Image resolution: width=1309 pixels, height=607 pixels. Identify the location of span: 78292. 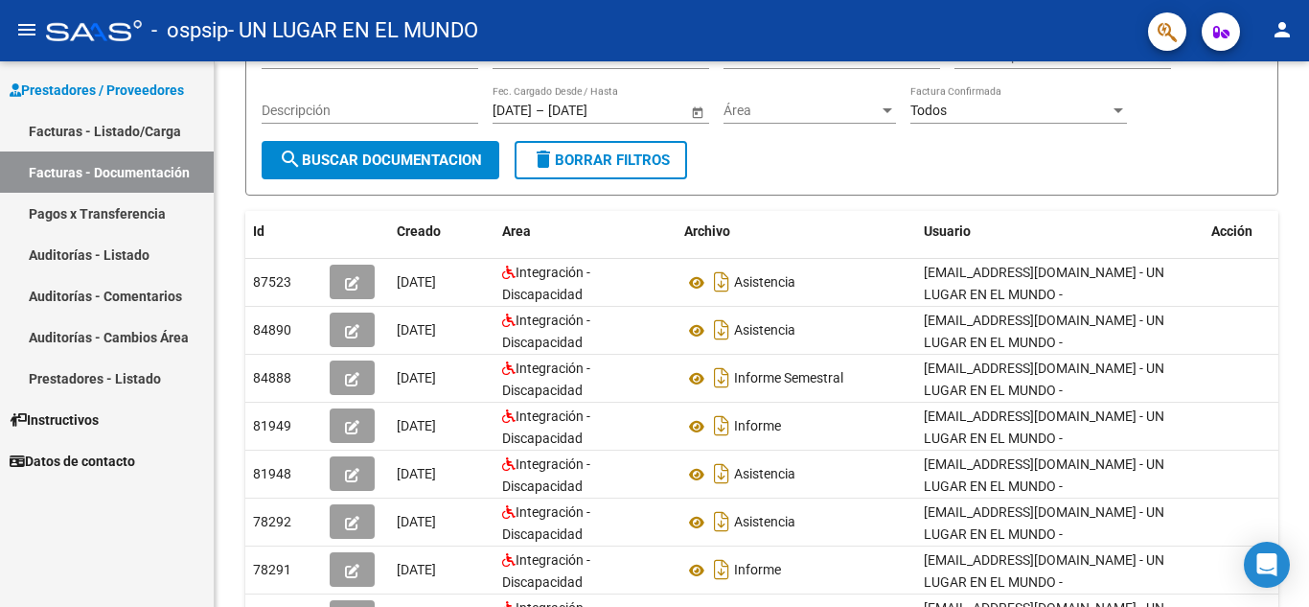
(272, 521).